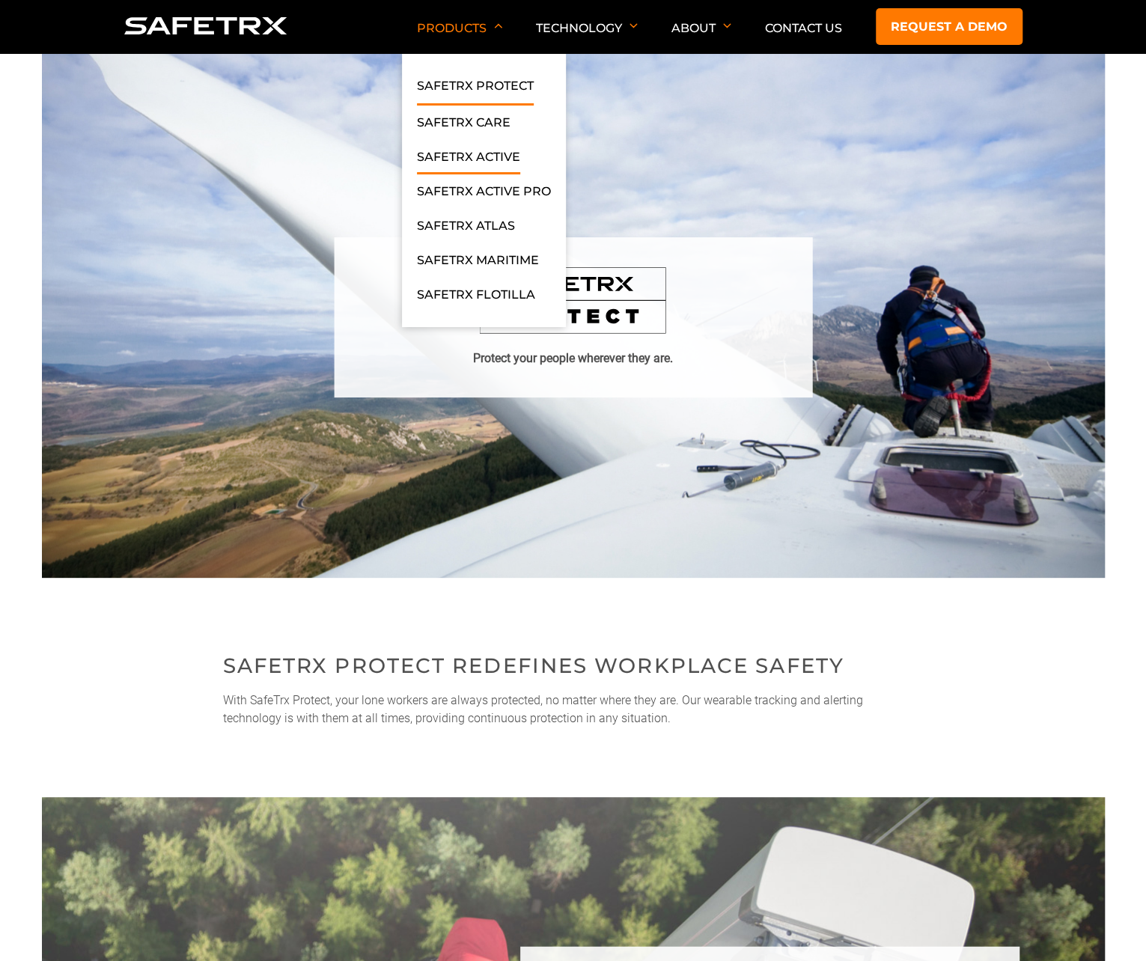 This screenshot has width=1146, height=961. Describe the element at coordinates (464, 127) in the screenshot. I see `a: SafeTrx Care` at that location.